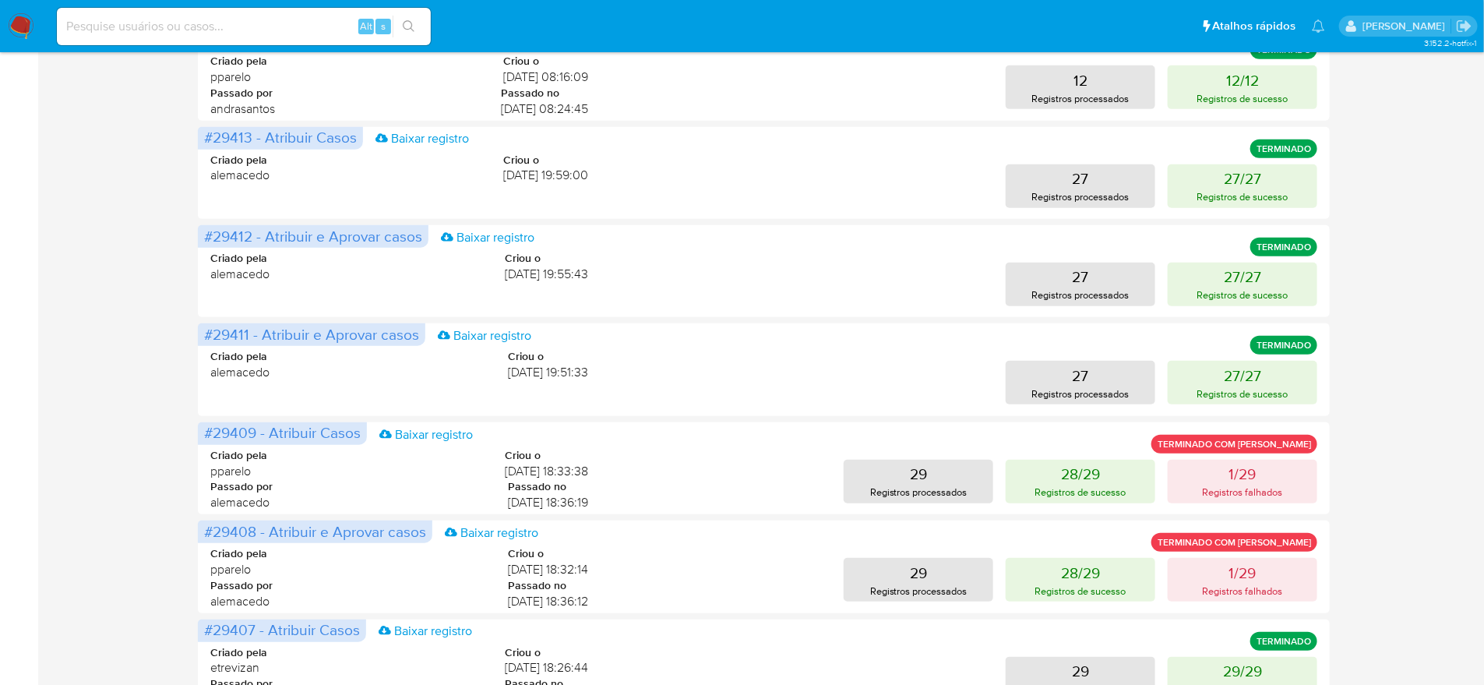  Describe the element at coordinates (383, 26) in the screenshot. I see `span: s` at that location.